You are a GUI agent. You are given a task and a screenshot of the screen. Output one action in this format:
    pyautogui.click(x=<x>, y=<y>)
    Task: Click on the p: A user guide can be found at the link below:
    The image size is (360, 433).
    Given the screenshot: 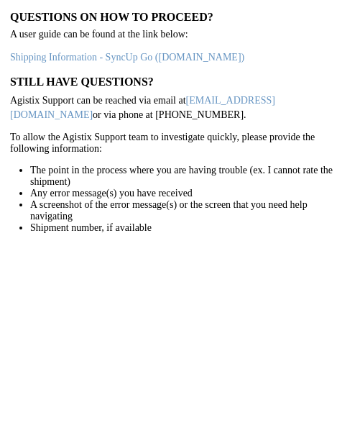 What is the action you would take?
    pyautogui.click(x=180, y=35)
    